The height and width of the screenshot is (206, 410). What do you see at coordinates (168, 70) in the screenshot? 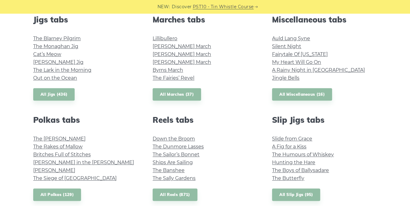
I see `a: Byrns March` at bounding box center [168, 70].